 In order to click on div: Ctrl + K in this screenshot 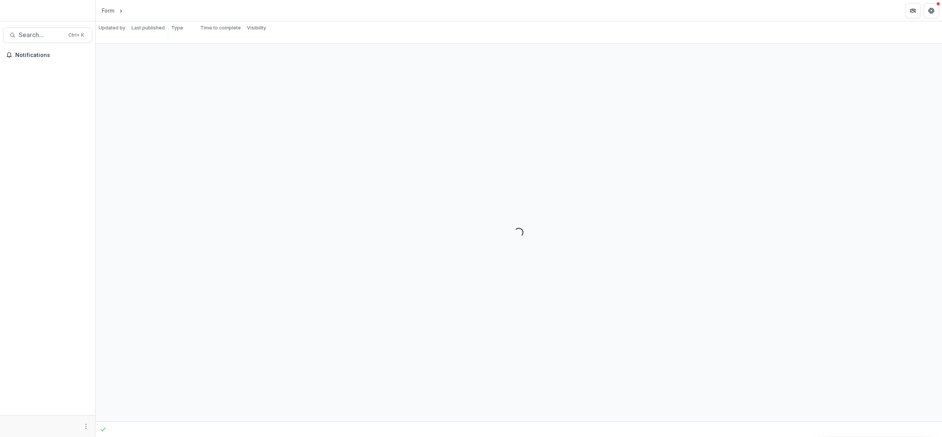, I will do `click(76, 35)`.